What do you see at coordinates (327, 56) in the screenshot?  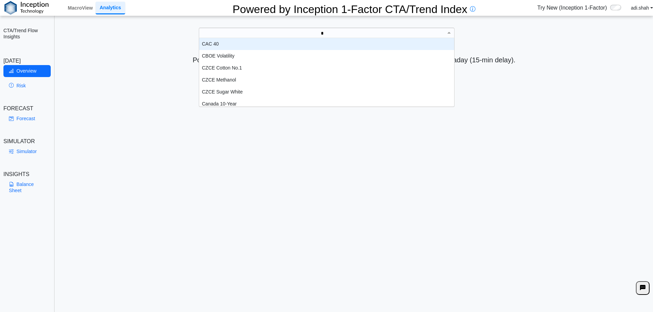 I see `div: CBOE Volatility` at bounding box center [327, 56].